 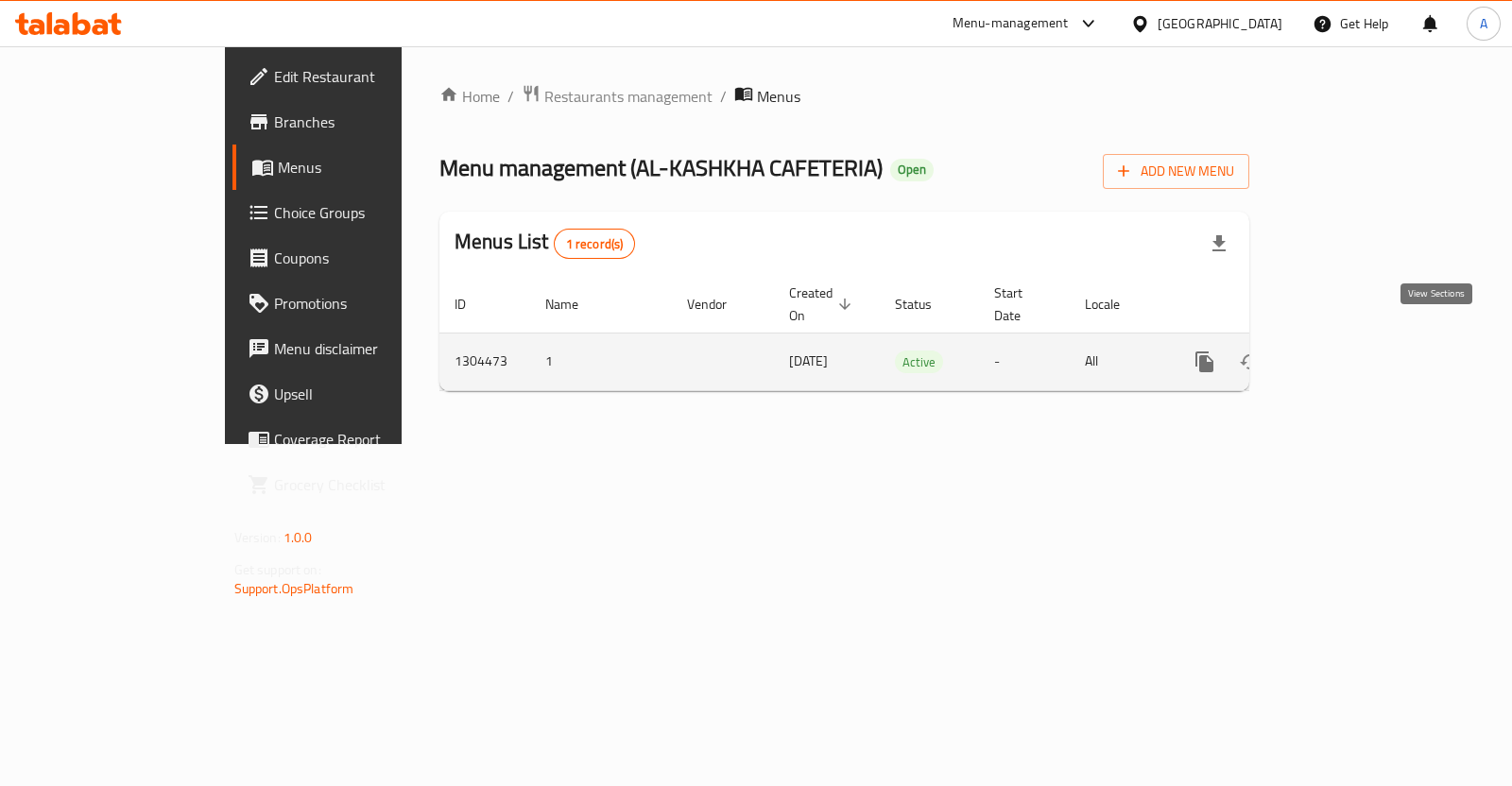 I want to click on a: Support.OpsPlatform, so click(x=294, y=589).